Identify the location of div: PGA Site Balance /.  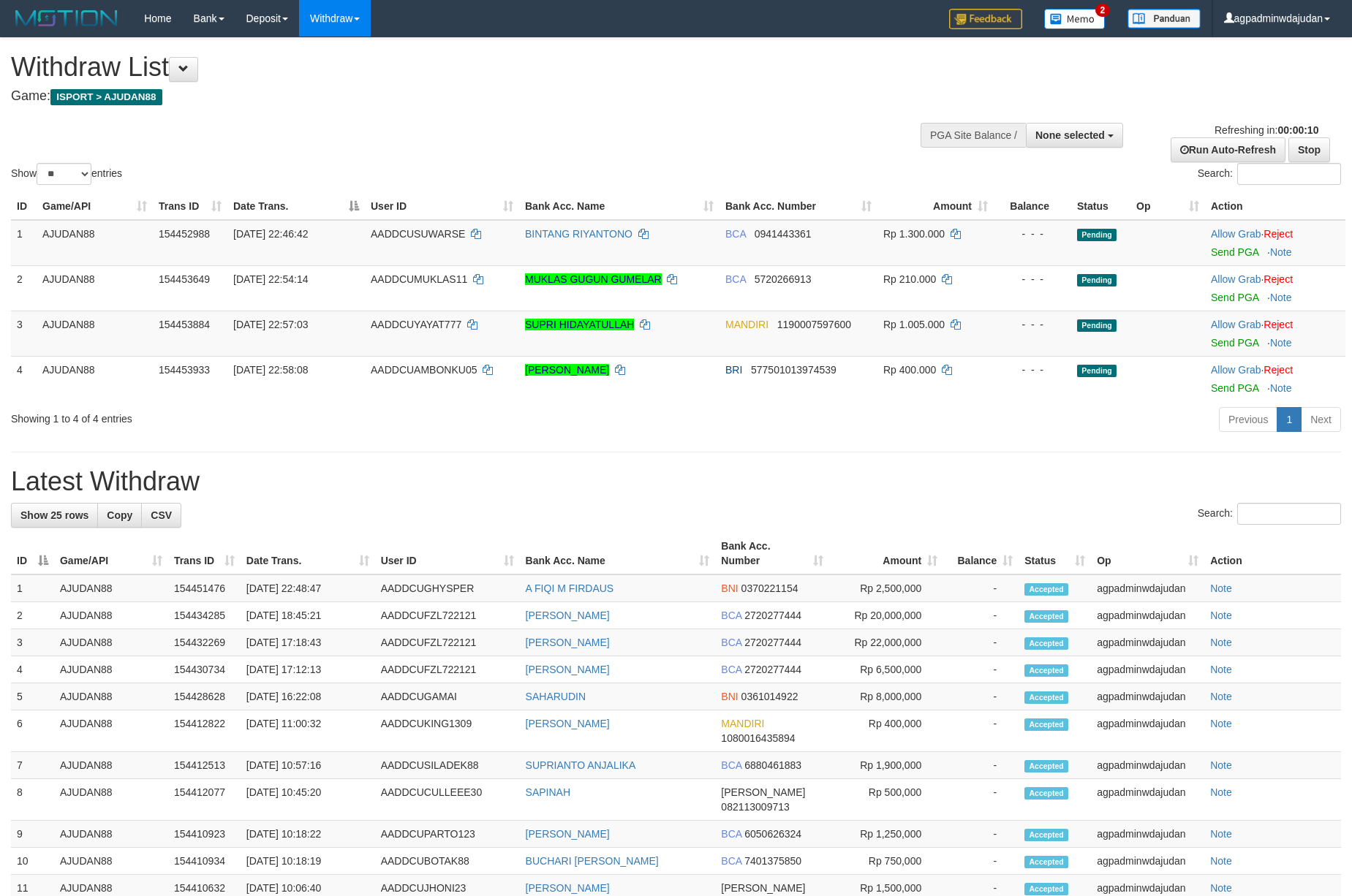
(973, 135).